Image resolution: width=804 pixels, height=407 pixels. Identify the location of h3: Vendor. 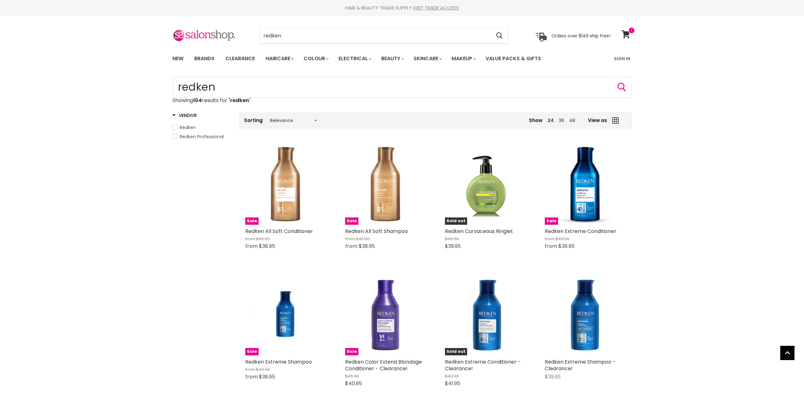
(184, 115).